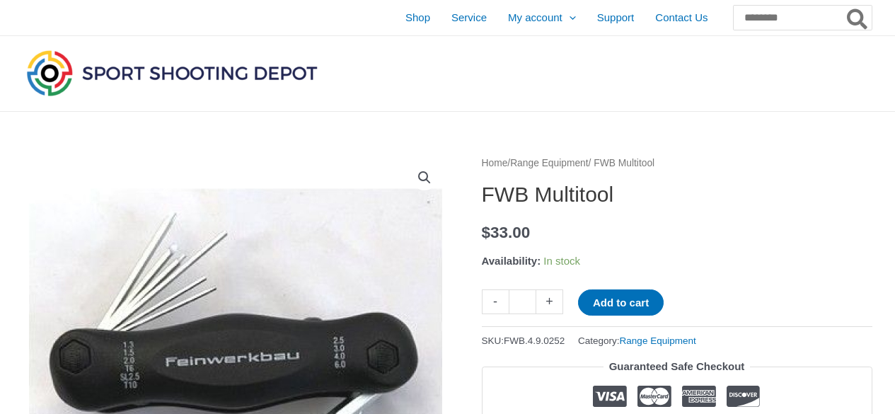 The width and height of the screenshot is (895, 414). What do you see at coordinates (524, 340) in the screenshot?
I see `span: SKU:` at bounding box center [524, 340].